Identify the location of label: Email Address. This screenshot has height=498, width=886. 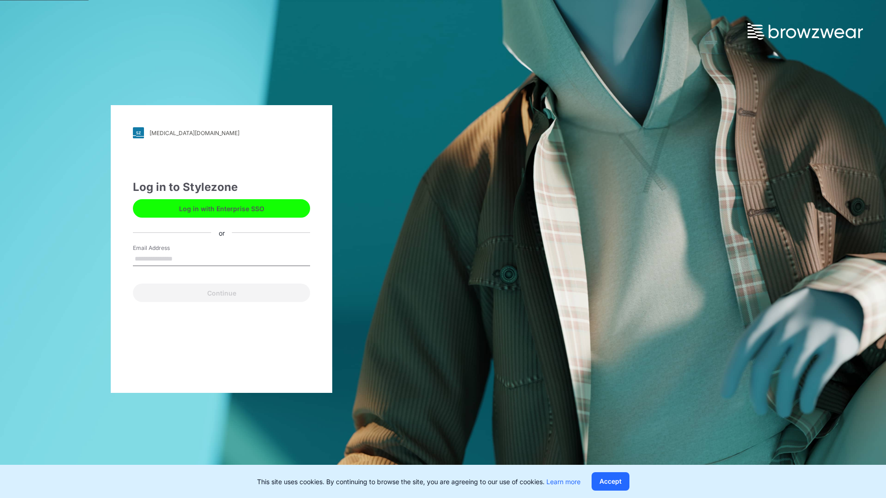
(165, 248).